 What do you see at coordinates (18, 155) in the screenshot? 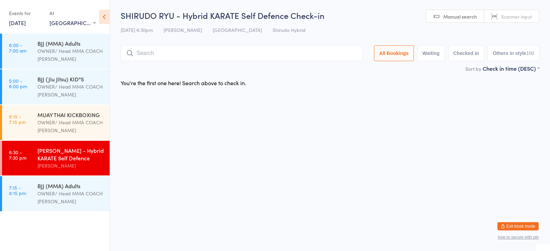
I see `time: 6:30 - 7:30 pm` at bounding box center [18, 155].